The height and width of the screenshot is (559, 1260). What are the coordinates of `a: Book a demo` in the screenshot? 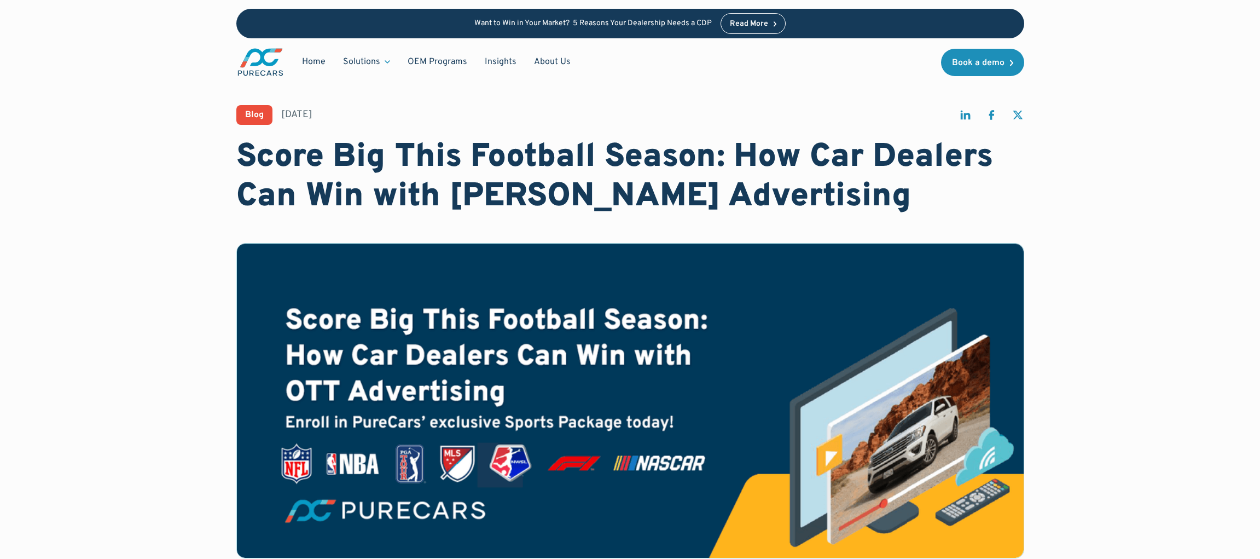 It's located at (983, 62).